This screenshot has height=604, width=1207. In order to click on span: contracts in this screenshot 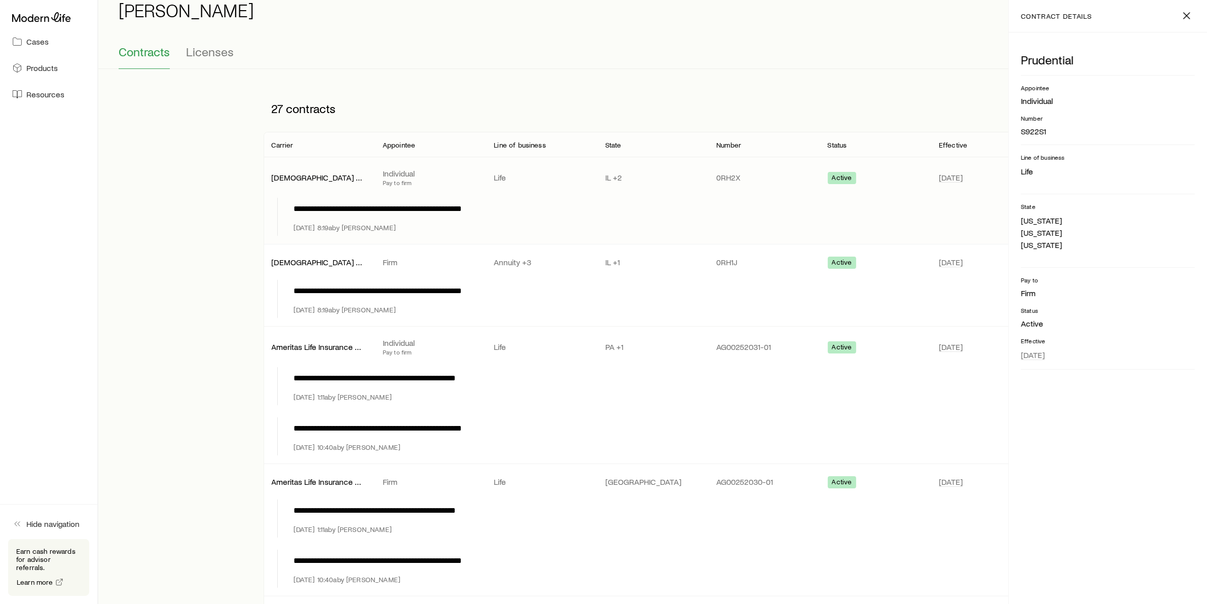, I will do `click(311, 109)`.